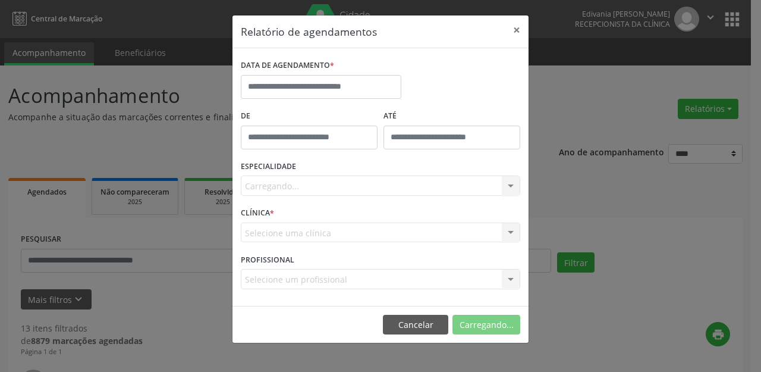 This screenshot has width=761, height=372. Describe the element at coordinates (486, 325) in the screenshot. I see `button: Carregando...` at that location.